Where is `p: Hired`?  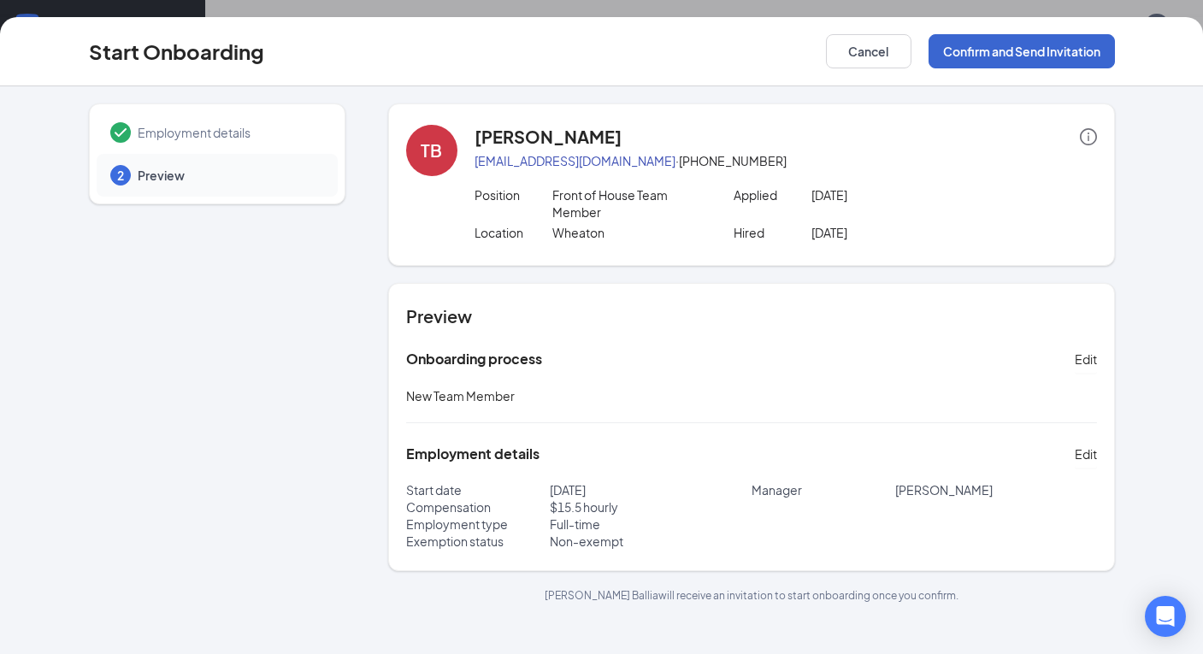 p: Hired is located at coordinates (772, 232).